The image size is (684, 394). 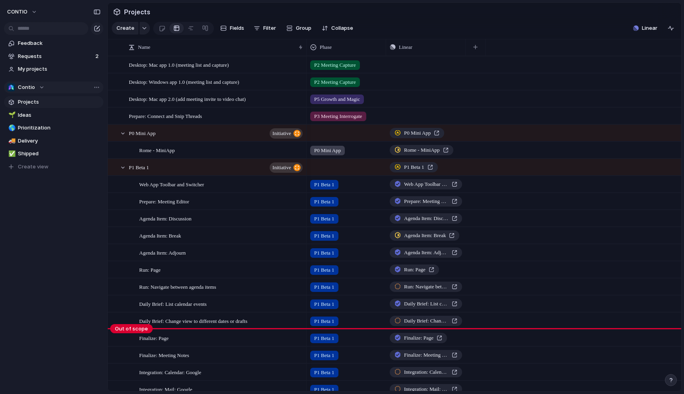 What do you see at coordinates (54, 102) in the screenshot?
I see `a: Projects` at bounding box center [54, 102].